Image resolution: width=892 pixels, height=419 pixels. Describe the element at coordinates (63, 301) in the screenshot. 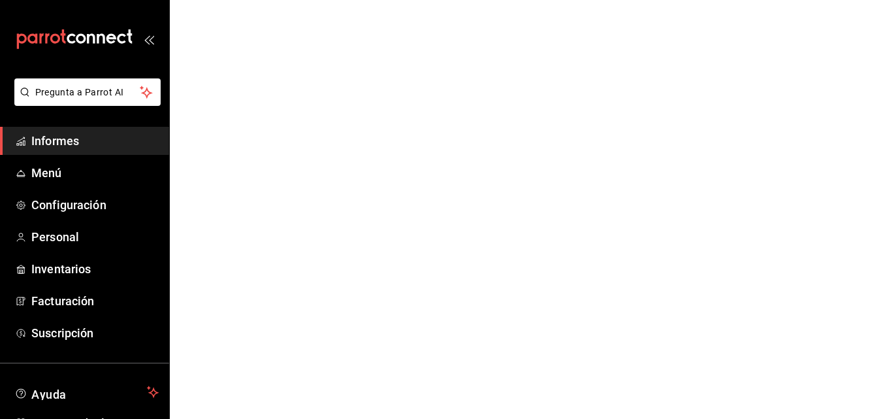

I see `font: Facturación` at that location.